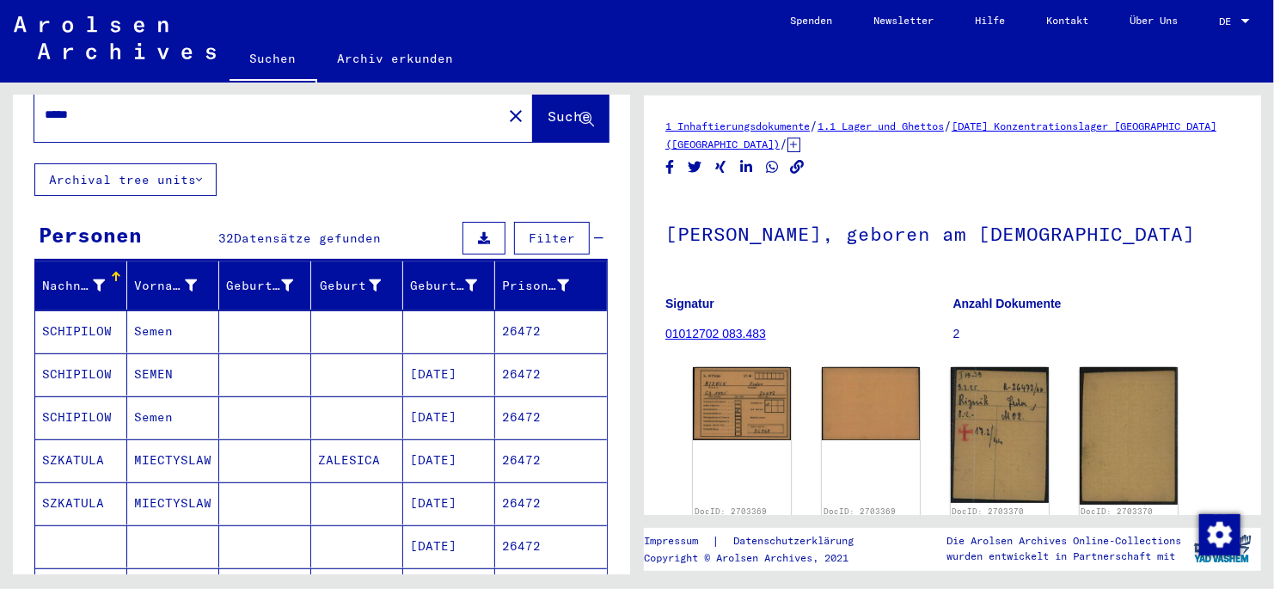  Describe the element at coordinates (738, 126) in the screenshot. I see `a: 1 Inhaftierungsdokumente` at that location.